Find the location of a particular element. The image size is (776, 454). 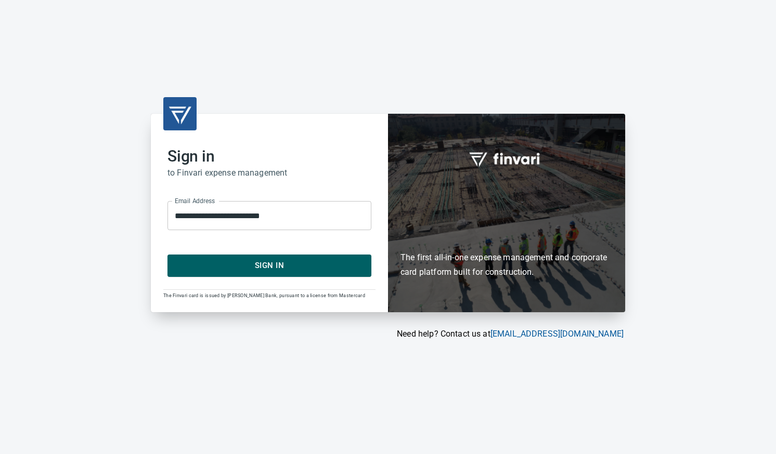

h2: Sign in is located at coordinates (269, 156).